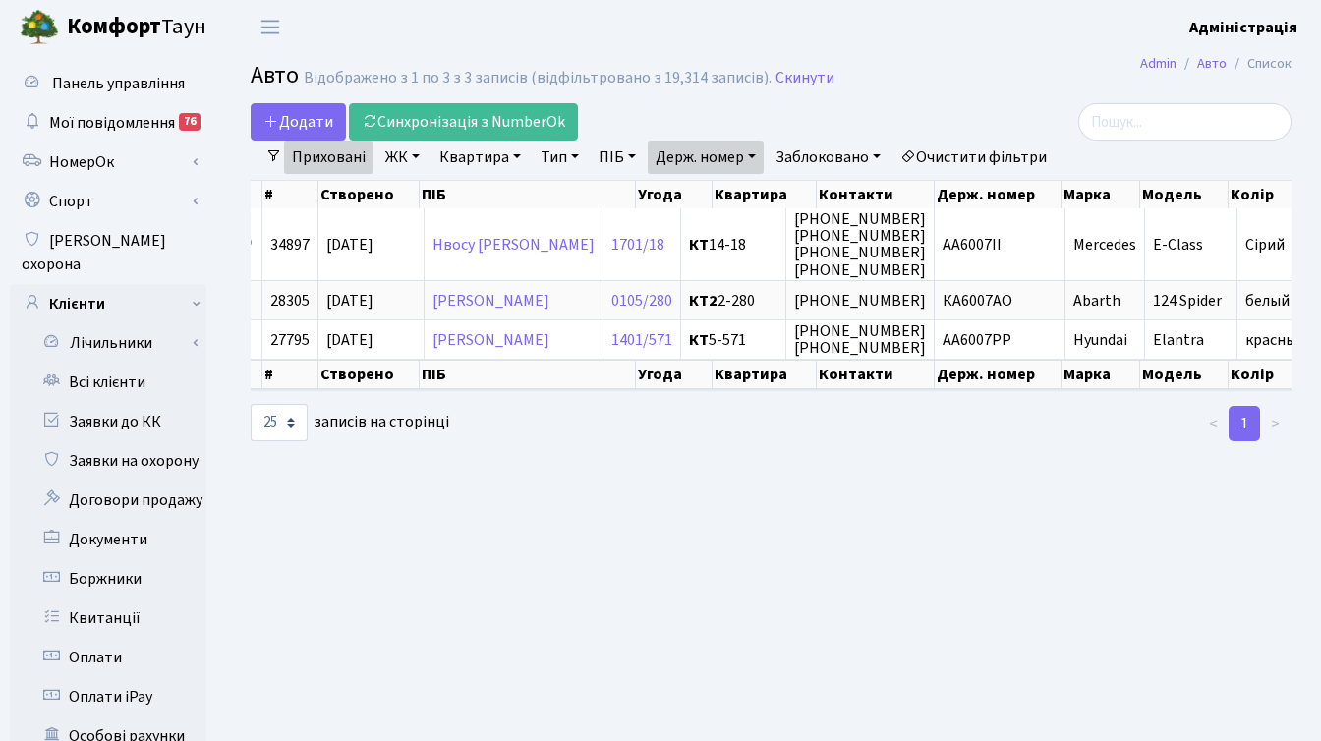 The image size is (1321, 741). Describe the element at coordinates (642, 301) in the screenshot. I see `a: 0105/280` at that location.